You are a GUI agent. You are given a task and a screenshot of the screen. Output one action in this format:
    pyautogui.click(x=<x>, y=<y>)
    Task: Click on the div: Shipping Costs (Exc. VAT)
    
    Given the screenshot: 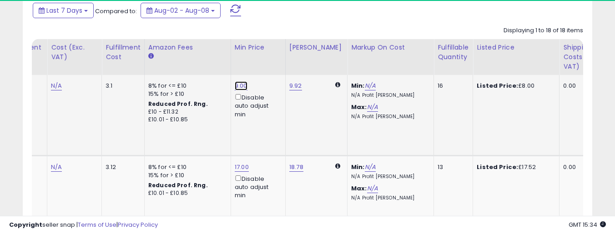 What is the action you would take?
    pyautogui.click(x=586, y=57)
    